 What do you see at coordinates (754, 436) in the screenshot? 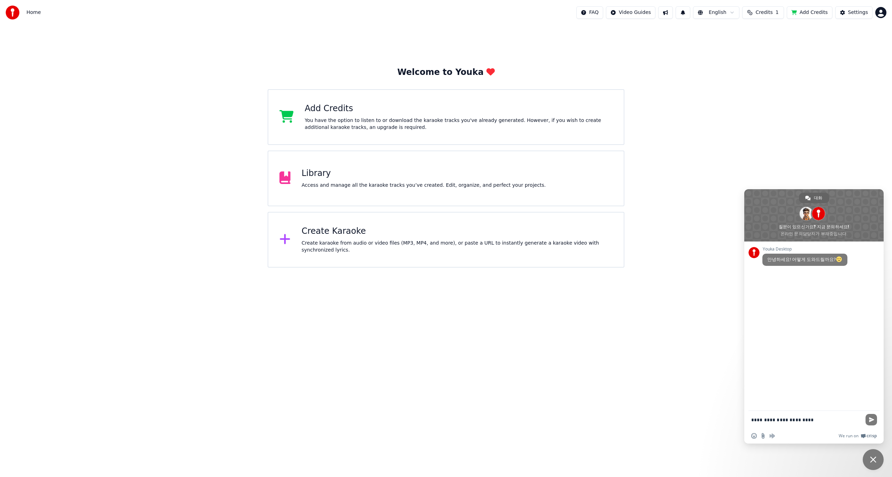
I see `span: 이모티콘 사용하기` at bounding box center [754, 436].